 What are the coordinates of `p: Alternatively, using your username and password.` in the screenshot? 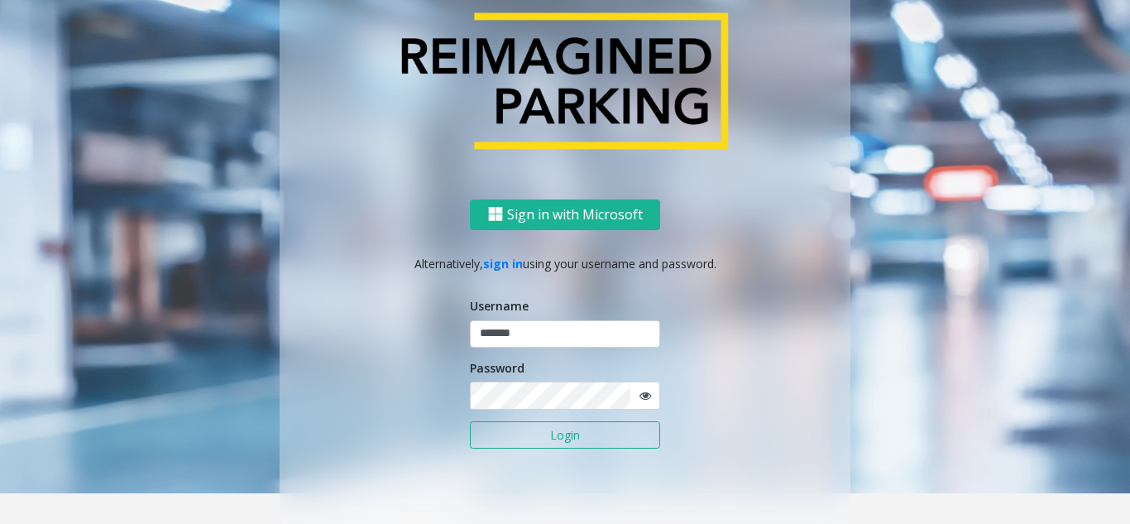 It's located at (565, 262).